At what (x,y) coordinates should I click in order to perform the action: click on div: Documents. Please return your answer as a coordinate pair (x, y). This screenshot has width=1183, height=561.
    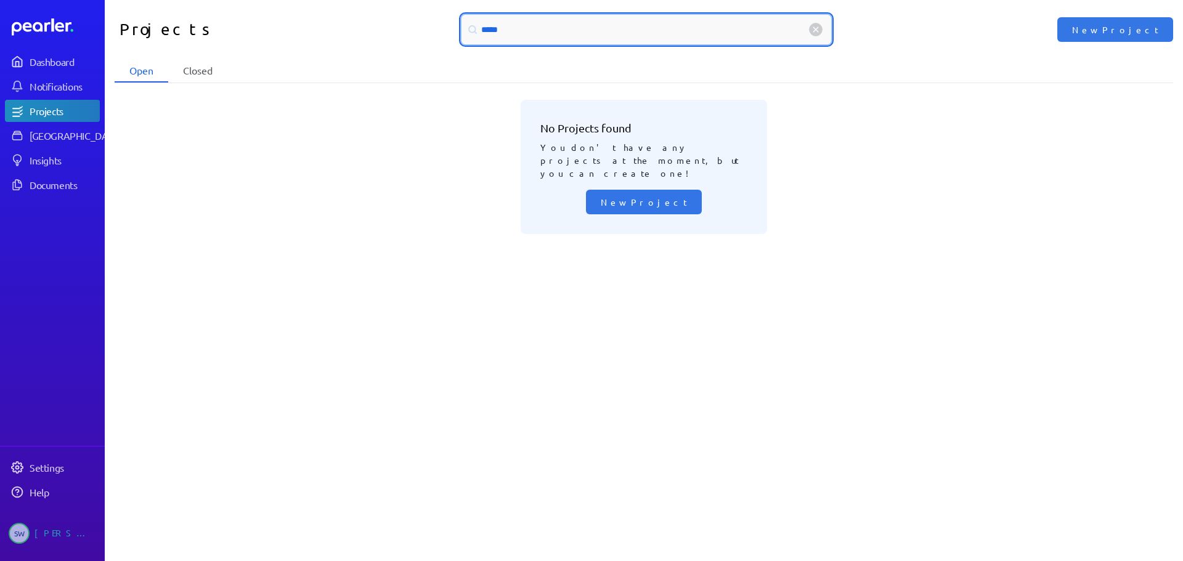
    Looking at the image, I should click on (64, 185).